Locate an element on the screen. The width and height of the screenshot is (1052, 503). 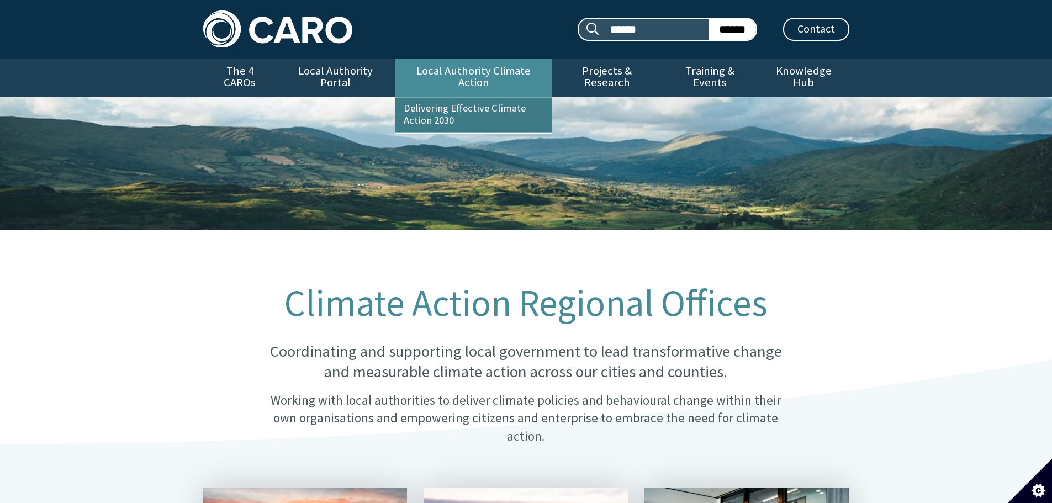
button: Set cookie preferences is located at coordinates (1030, 481).